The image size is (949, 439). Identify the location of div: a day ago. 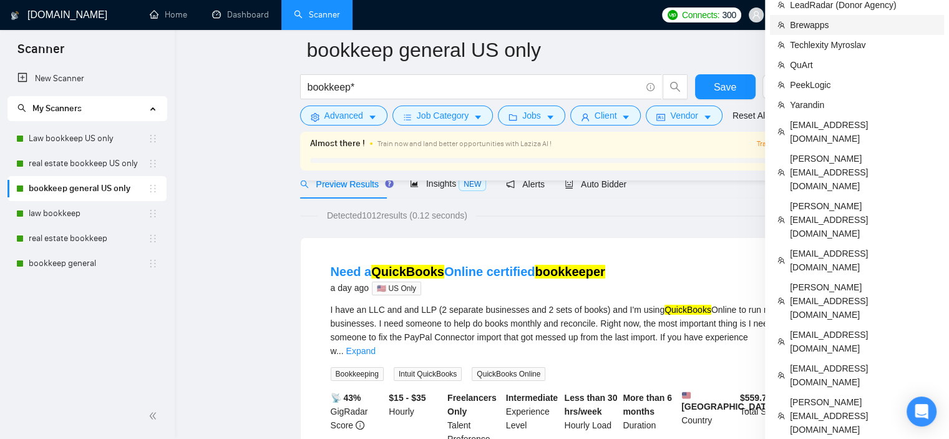
(468, 288).